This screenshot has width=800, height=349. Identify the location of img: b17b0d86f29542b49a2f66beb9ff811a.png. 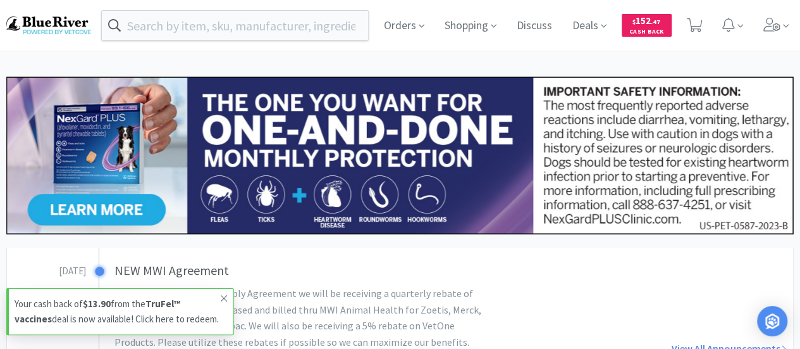
(49, 25).